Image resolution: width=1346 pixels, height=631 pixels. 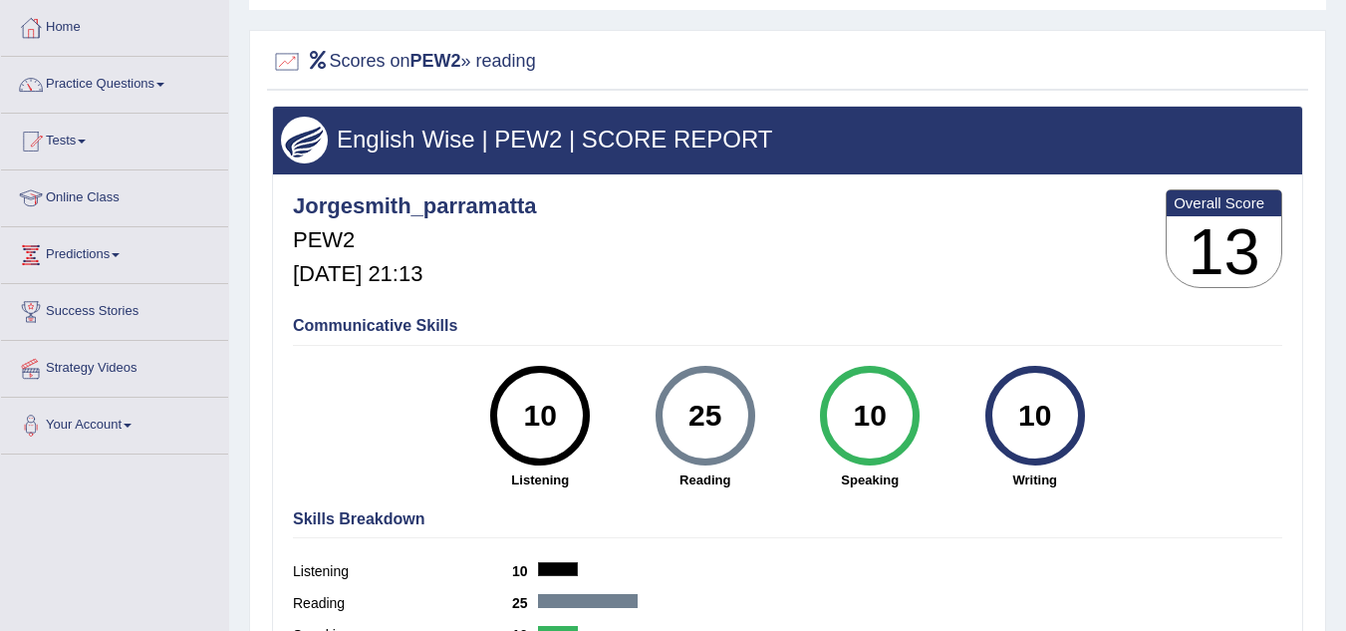 I want to click on a: Strategy Videos, so click(x=115, y=366).